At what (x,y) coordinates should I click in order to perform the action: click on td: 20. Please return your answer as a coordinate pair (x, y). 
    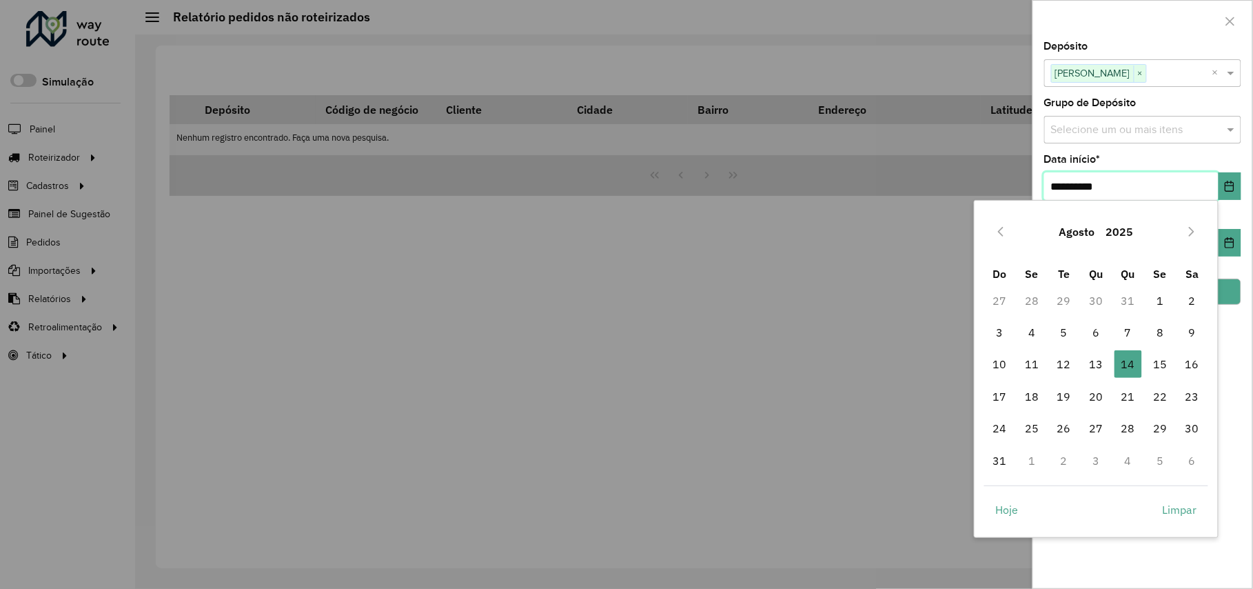
    Looking at the image, I should click on (1096, 396).